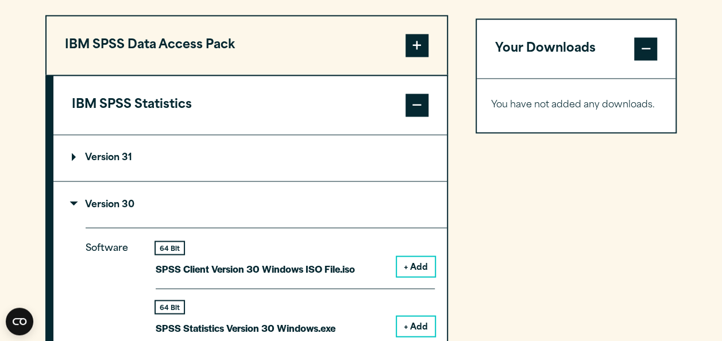 This screenshot has height=341, width=722. Describe the element at coordinates (245, 328) in the screenshot. I see `p: SPSS Statistics Version 30 Windows.exe` at that location.